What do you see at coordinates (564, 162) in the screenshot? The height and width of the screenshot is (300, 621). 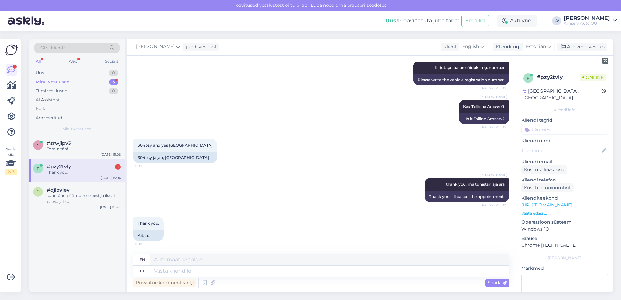 I see `p: Kliendi email` at bounding box center [564, 162].